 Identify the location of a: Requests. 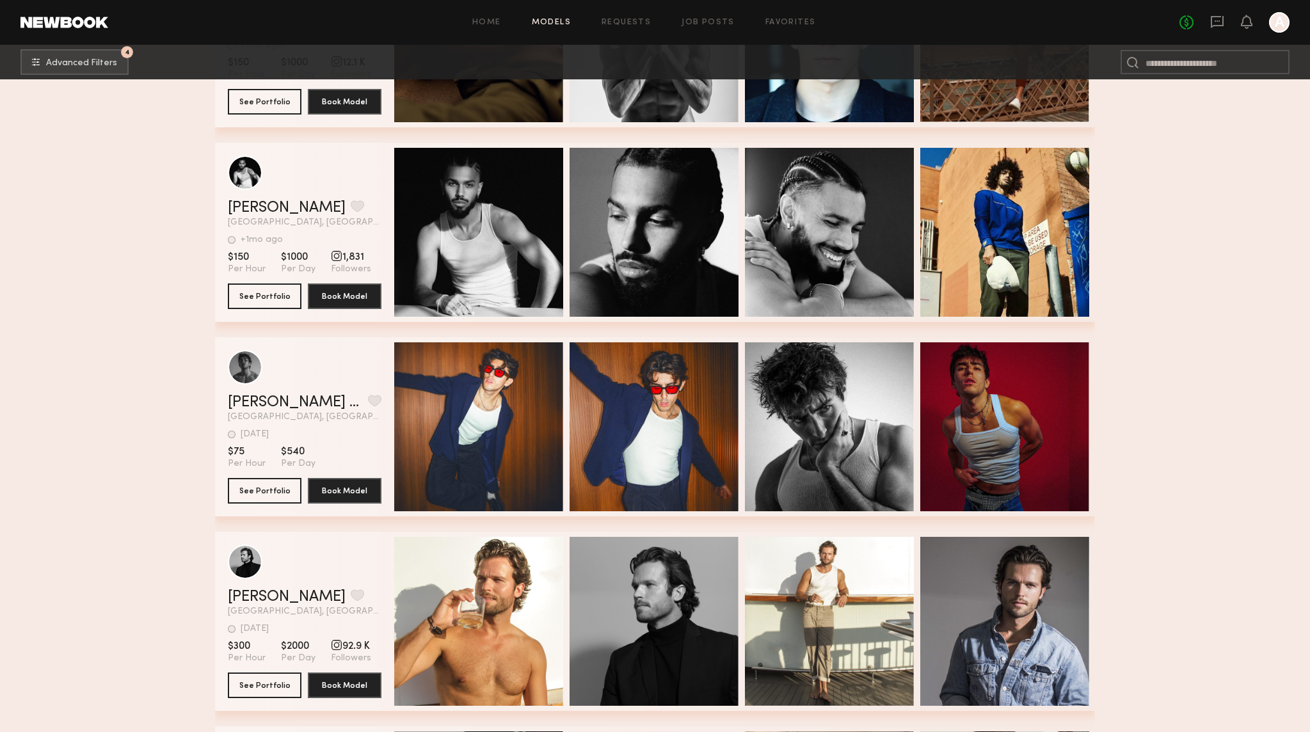
(626, 22).